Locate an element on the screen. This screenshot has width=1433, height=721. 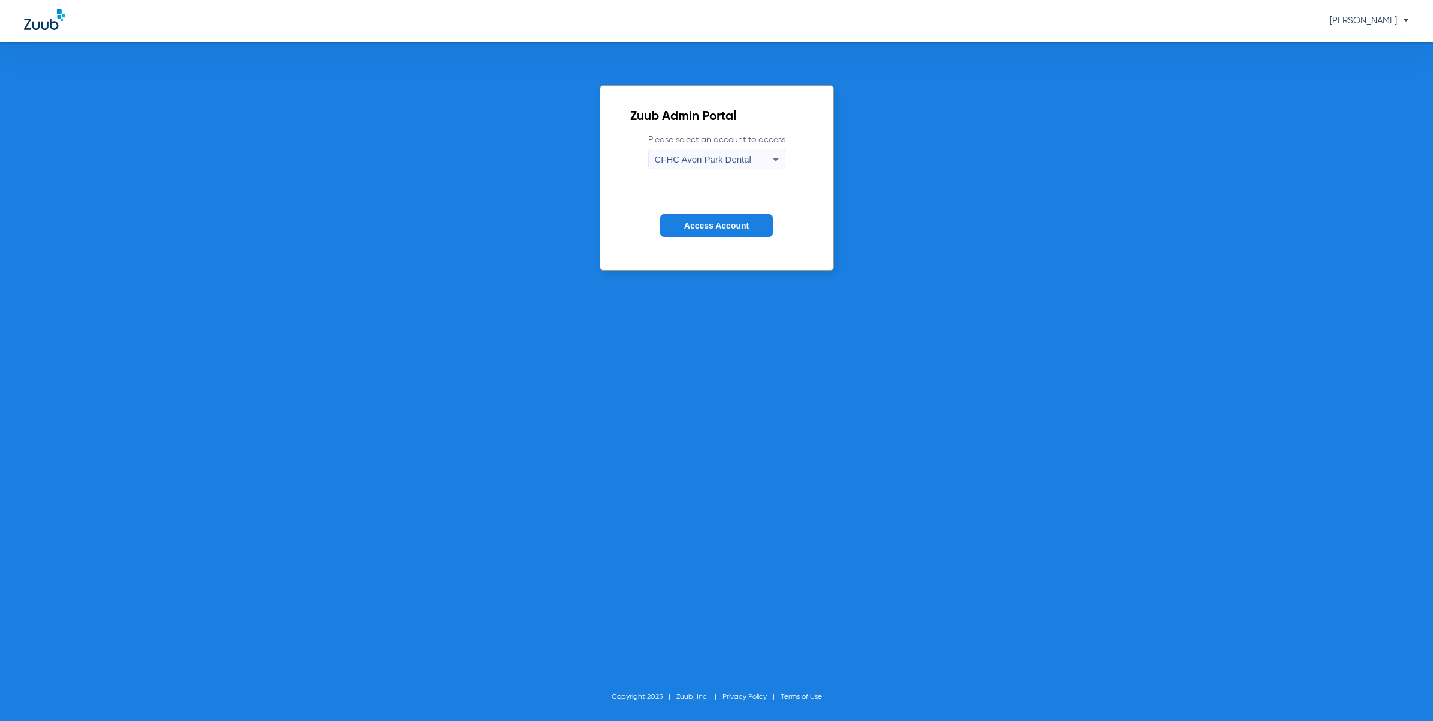
img: Zuub Logo is located at coordinates (44, 19).